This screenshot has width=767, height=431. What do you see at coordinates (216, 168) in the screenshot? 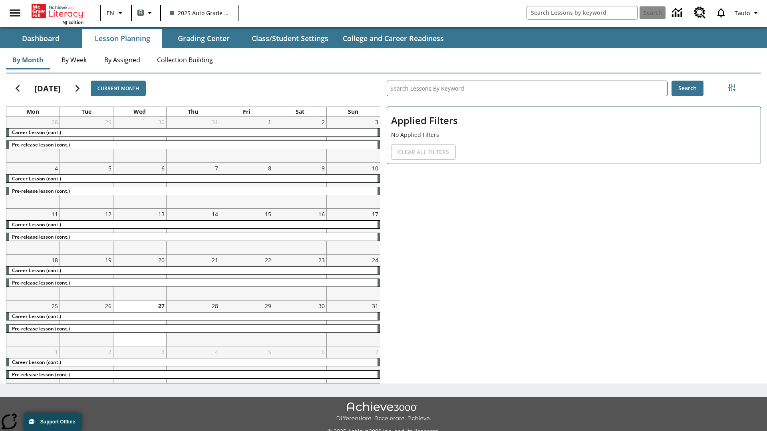
I see `a: August 7, 2025` at bounding box center [216, 168].